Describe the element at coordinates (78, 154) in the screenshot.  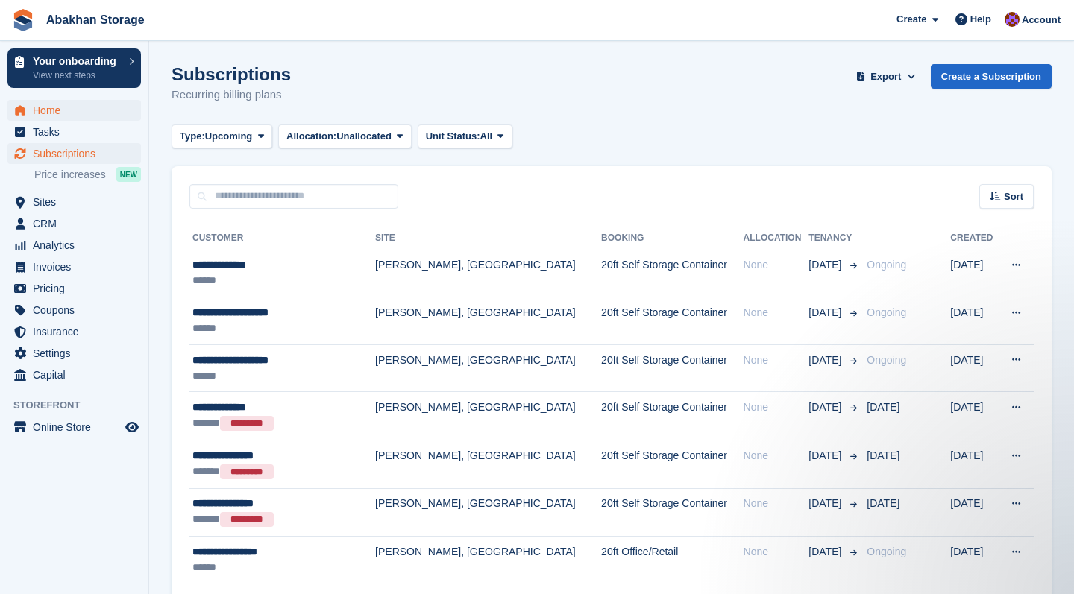
I see `span: Subscriptions` at that location.